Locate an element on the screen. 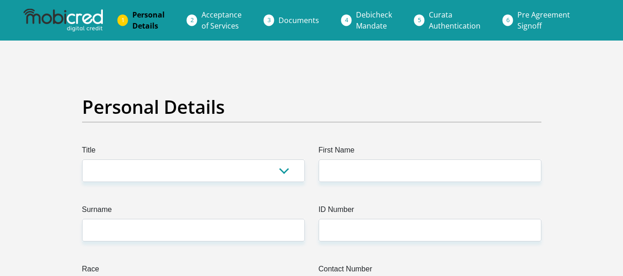  input: Surname is located at coordinates (193, 230).